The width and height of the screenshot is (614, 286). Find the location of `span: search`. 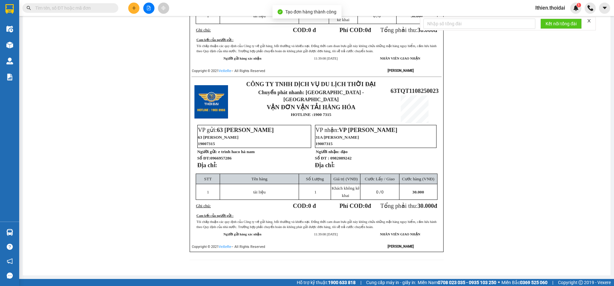

span: search is located at coordinates (29, 8).